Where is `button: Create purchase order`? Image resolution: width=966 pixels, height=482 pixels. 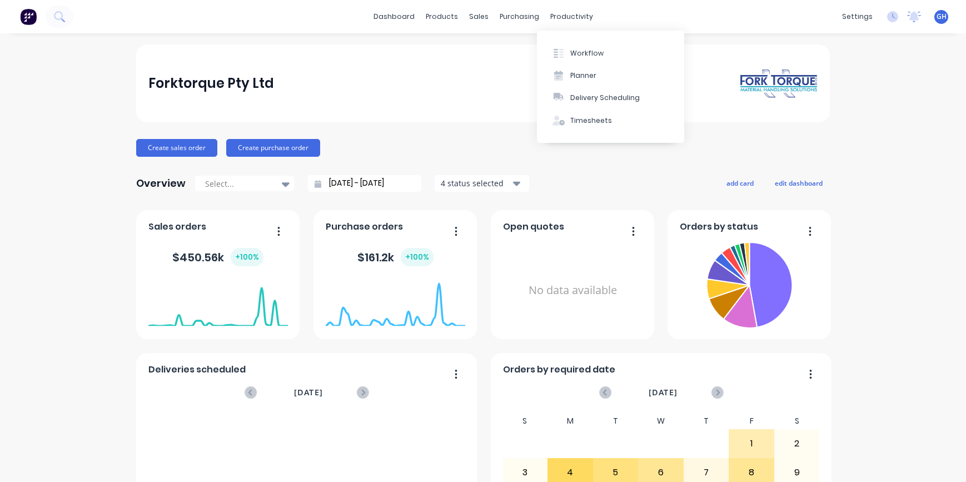 button: Create purchase order is located at coordinates (273, 148).